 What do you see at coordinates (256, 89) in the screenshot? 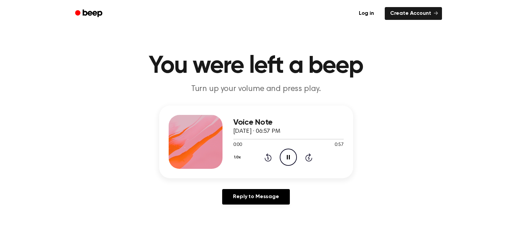
I see `p: Turn up your volume and press play.` at bounding box center [256, 89].